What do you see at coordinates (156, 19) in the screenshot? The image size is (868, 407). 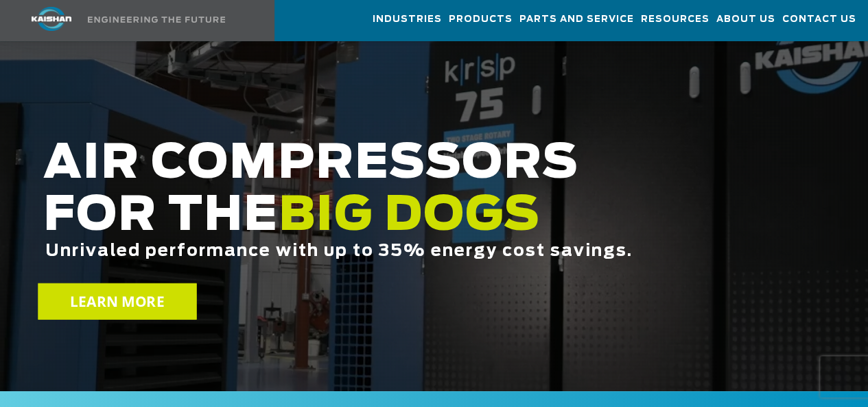 I see `img: Engineering the future` at bounding box center [156, 19].